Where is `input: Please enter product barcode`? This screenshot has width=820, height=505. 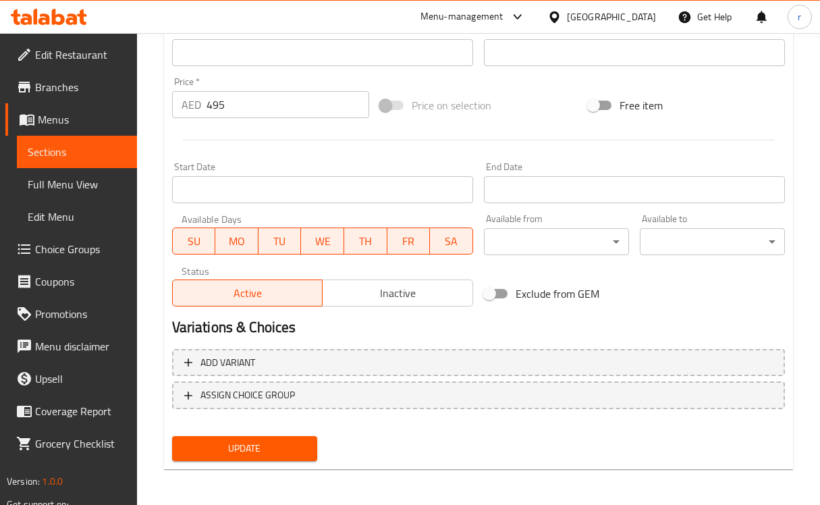 input: Please enter product barcode is located at coordinates (323, 53).